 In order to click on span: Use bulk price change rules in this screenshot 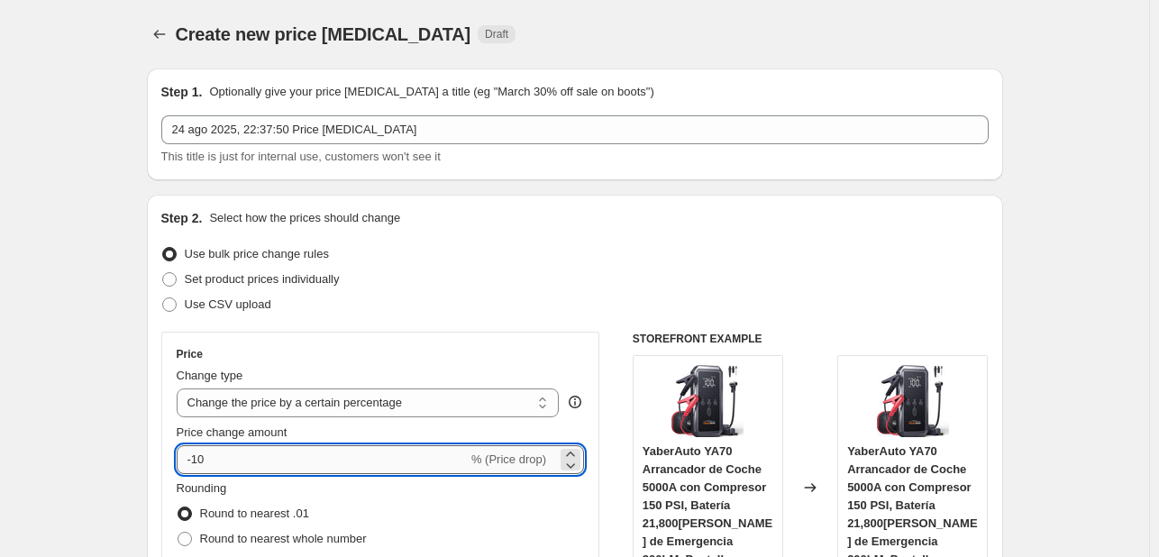, I will do `click(257, 253)`.